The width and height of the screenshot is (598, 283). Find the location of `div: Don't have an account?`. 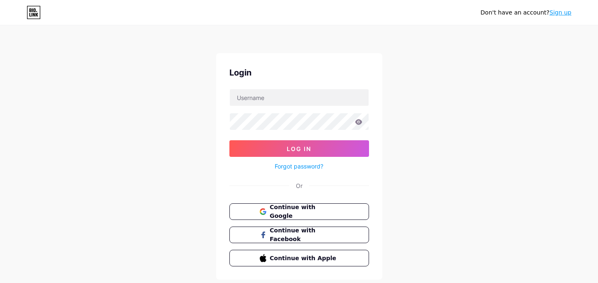

div: Don't have an account? is located at coordinates (525, 12).